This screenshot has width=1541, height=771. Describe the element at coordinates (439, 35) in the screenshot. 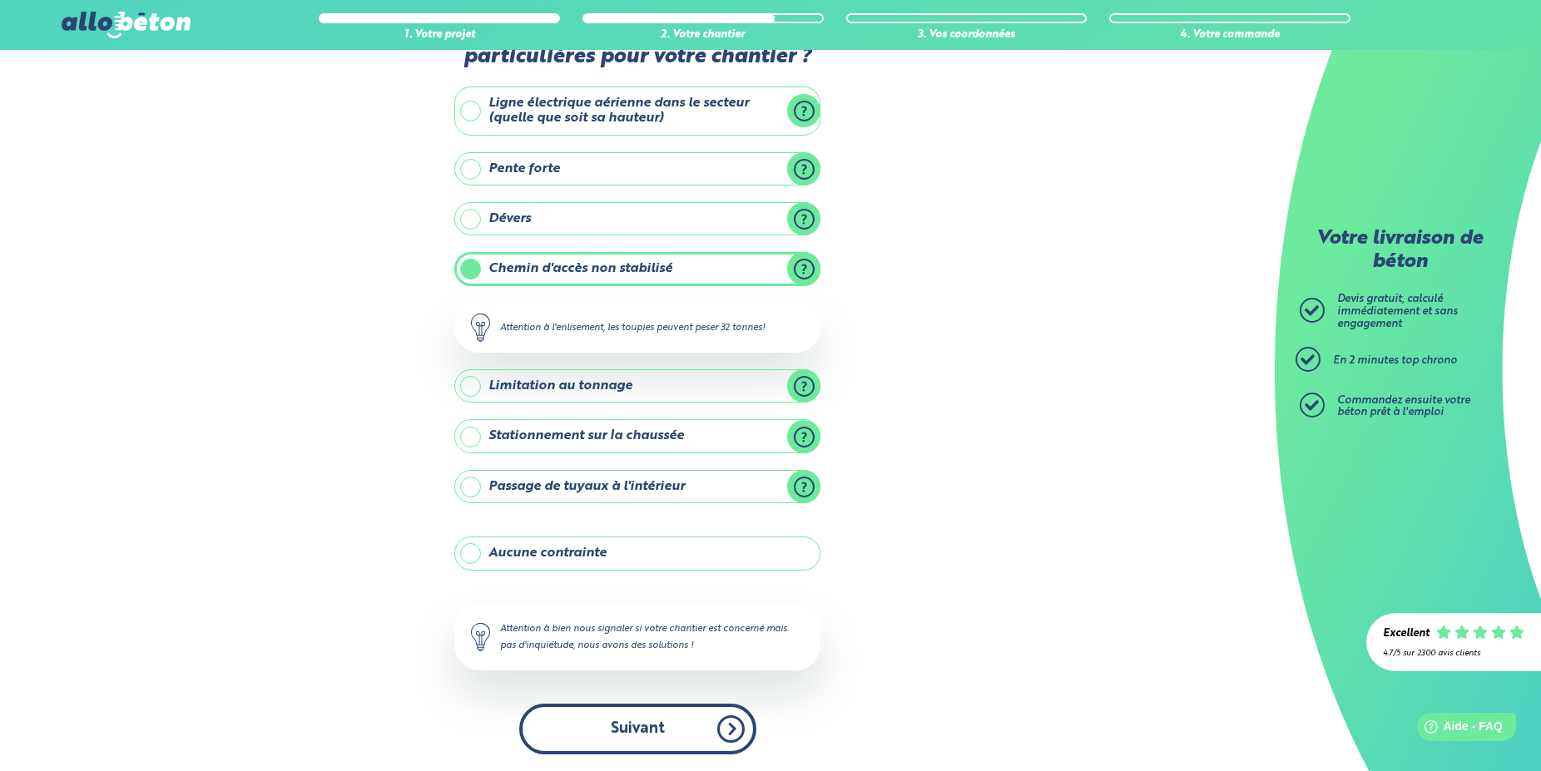

I see `div: 1. Votre projet` at that location.